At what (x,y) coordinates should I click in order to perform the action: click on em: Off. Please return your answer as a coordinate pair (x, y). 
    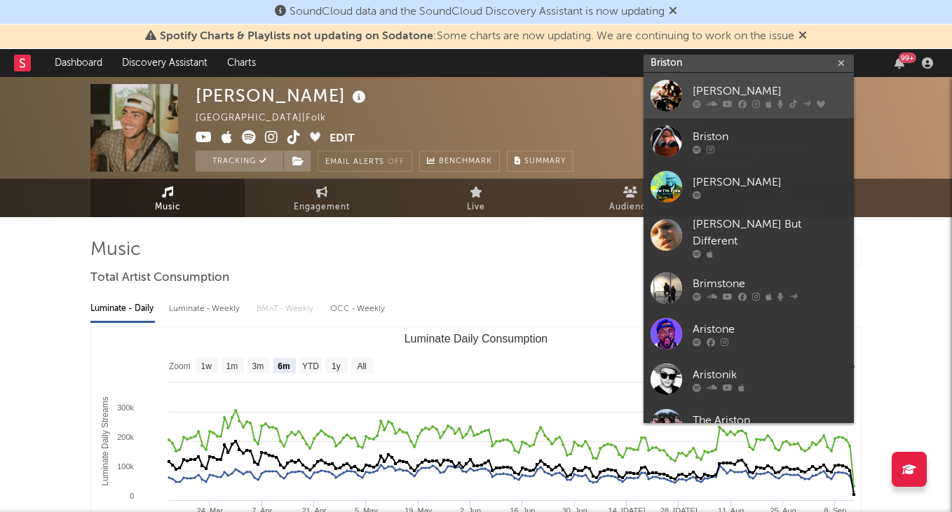
    Looking at the image, I should click on (396, 162).